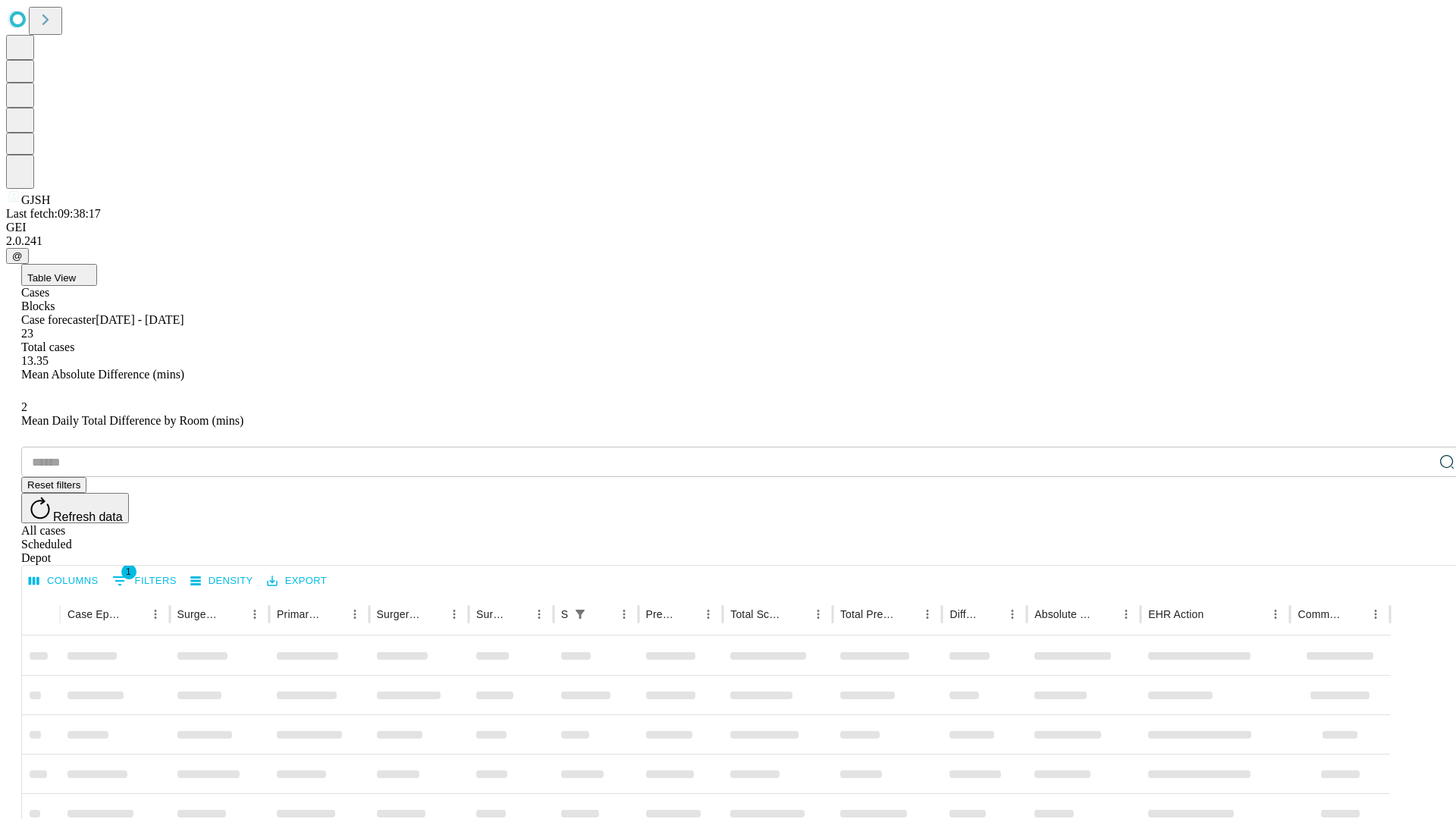  I want to click on button: Table View, so click(59, 274).